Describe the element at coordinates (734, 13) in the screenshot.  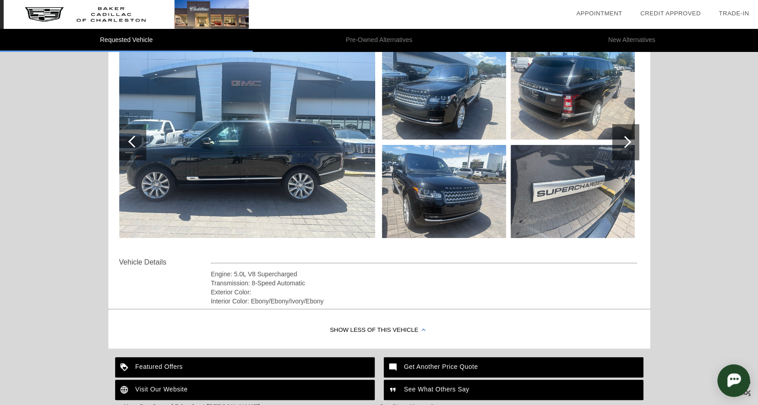
I see `a: Trade-In` at that location.